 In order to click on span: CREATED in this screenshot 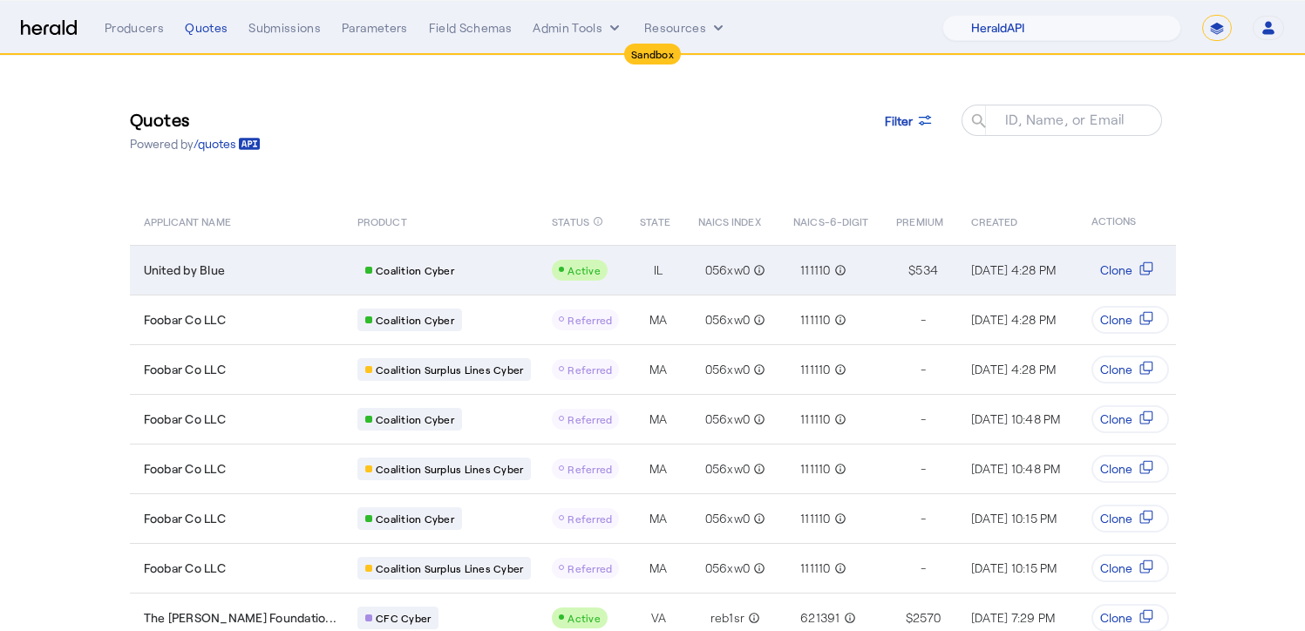, I will do `click(995, 221)`.